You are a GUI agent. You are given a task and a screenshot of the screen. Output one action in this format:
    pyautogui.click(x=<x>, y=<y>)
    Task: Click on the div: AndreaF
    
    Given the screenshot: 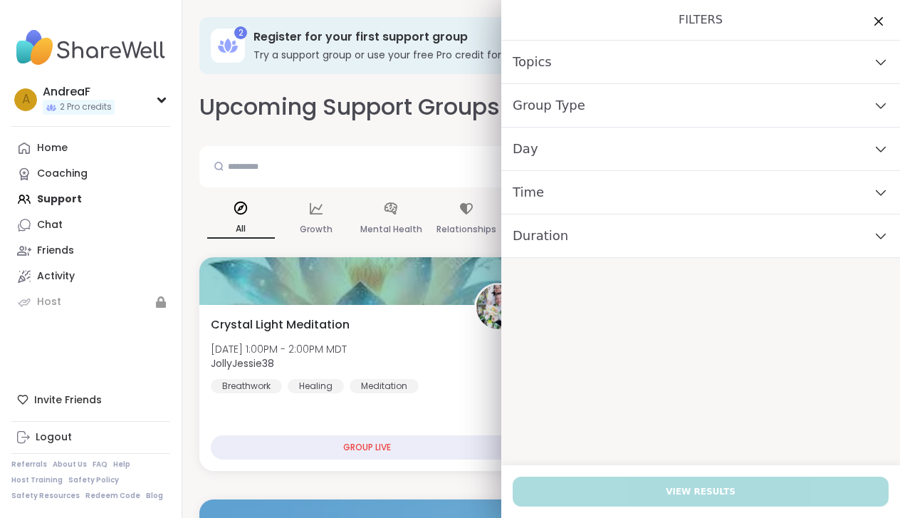 What is the action you would take?
    pyautogui.click(x=78, y=92)
    